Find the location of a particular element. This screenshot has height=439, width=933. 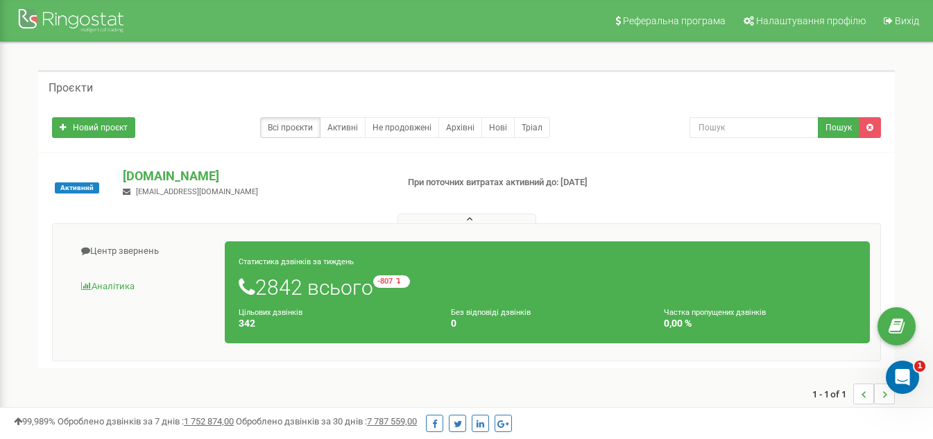

span: Налаштування профілю is located at coordinates (811, 21).